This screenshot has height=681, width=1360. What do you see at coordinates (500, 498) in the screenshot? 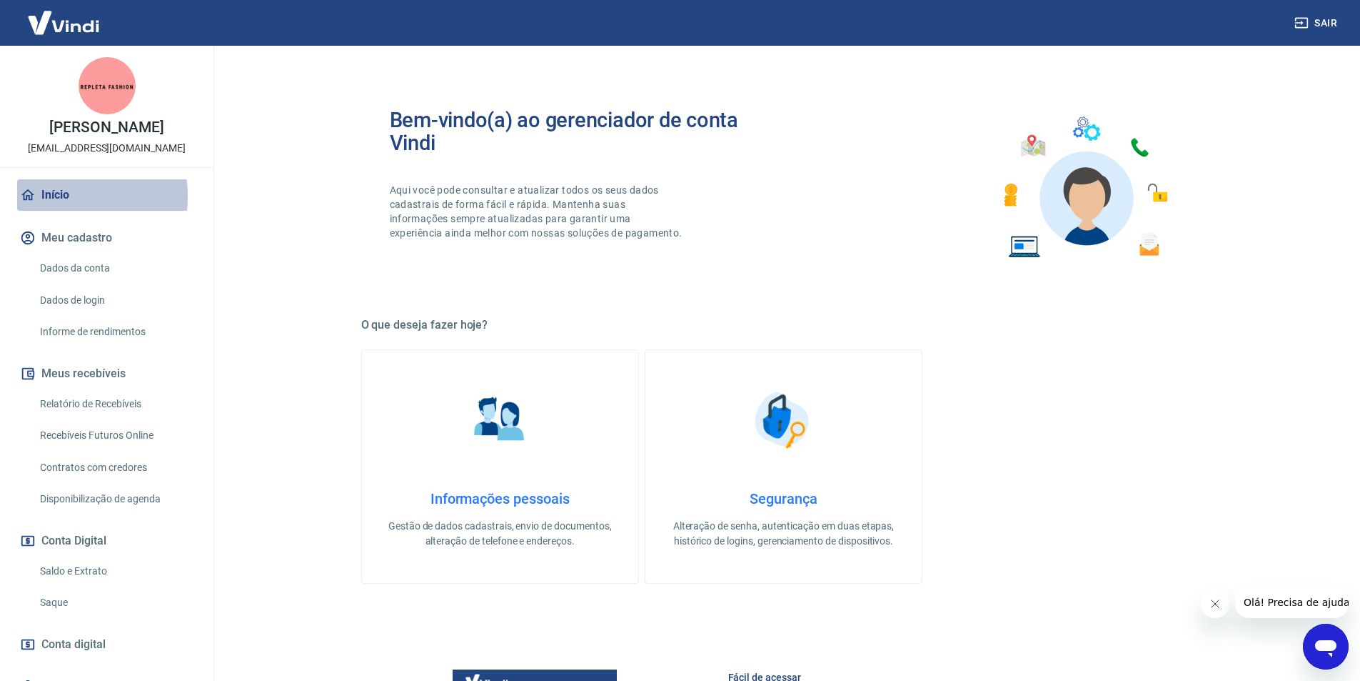
I see `h4: Informações pessoais` at bounding box center [500, 498].